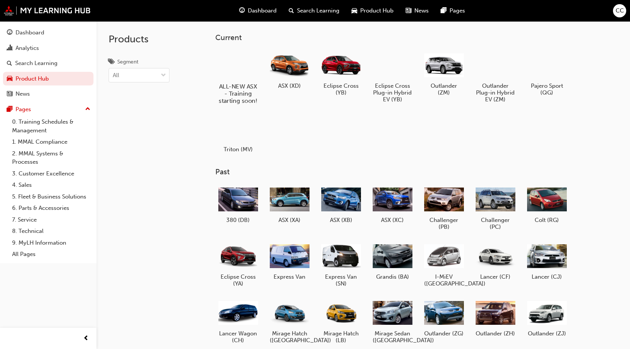 The height and width of the screenshot is (349, 630). Describe the element at coordinates (139, 39) in the screenshot. I see `h2: Products` at that location.